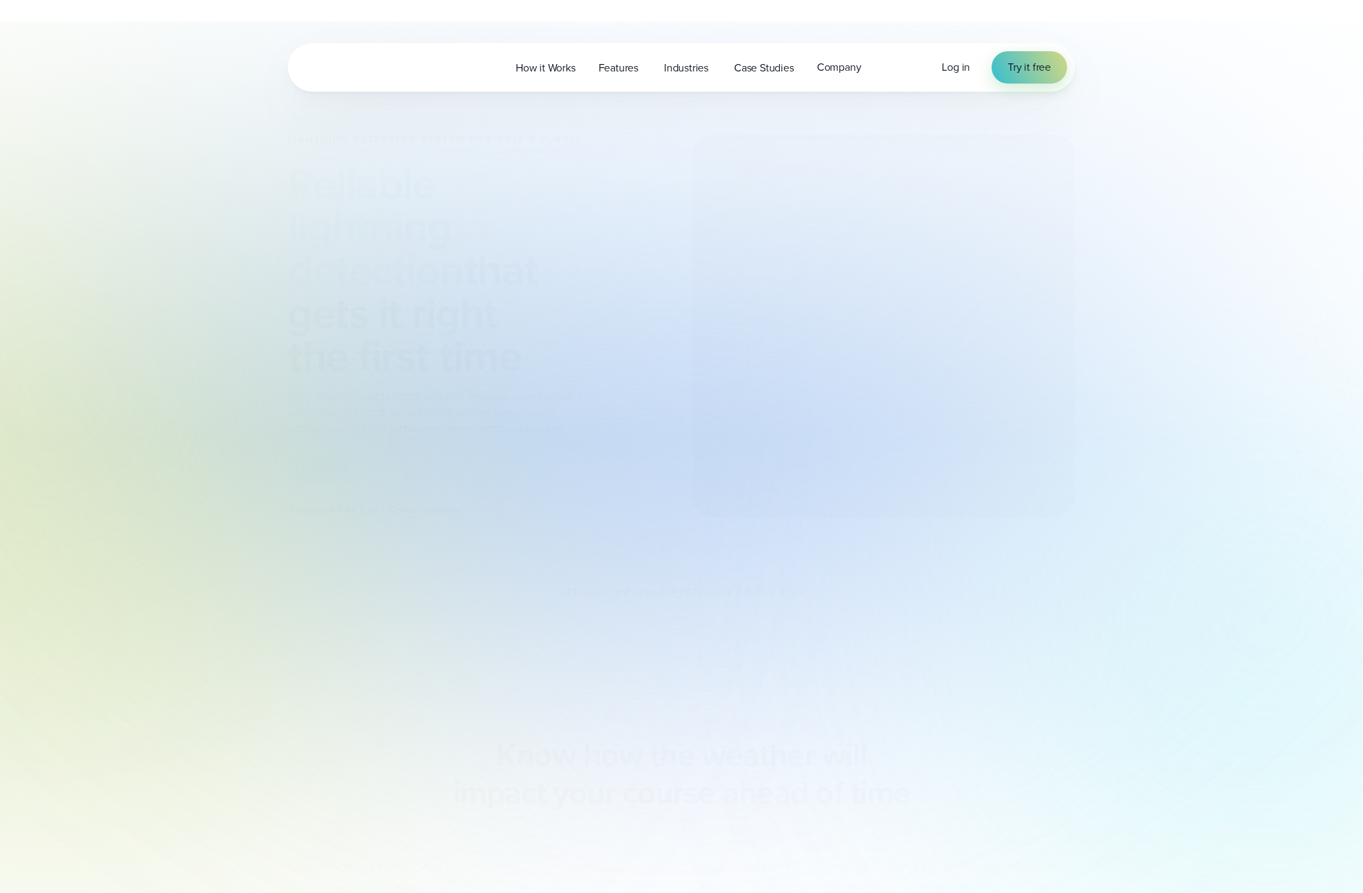 Image resolution: width=1363 pixels, height=893 pixels. What do you see at coordinates (686, 68) in the screenshot?
I see `span: Industries` at bounding box center [686, 68].